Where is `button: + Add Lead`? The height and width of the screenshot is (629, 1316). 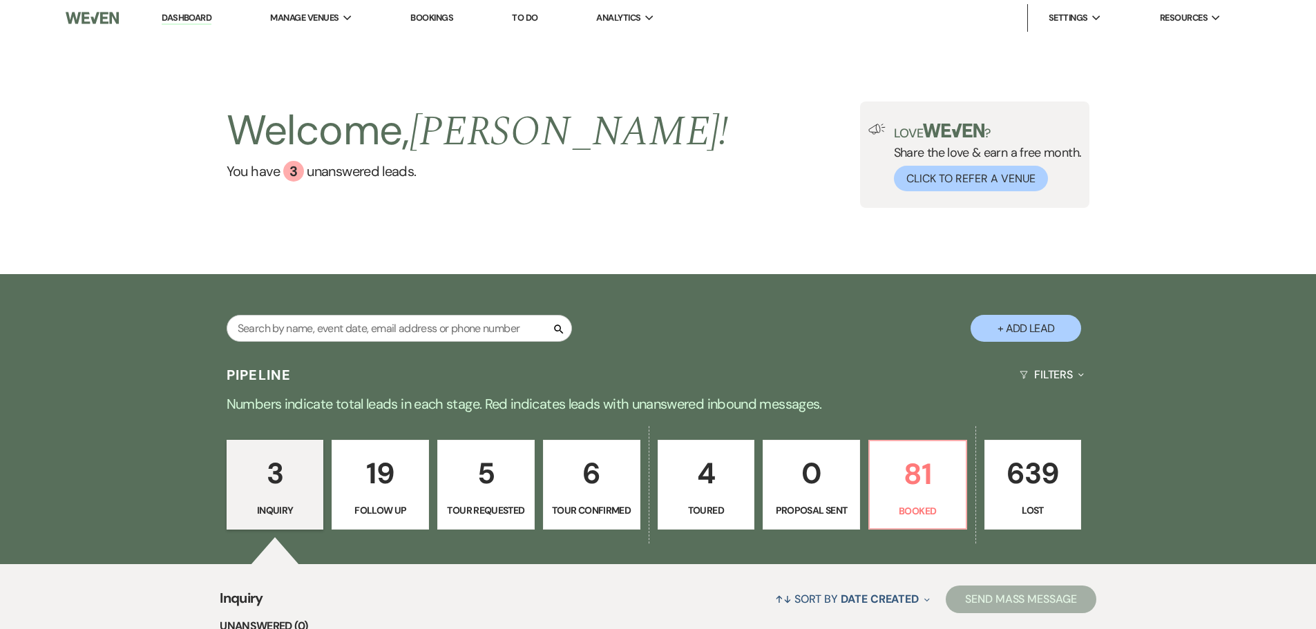 button: + Add Lead is located at coordinates (1026, 328).